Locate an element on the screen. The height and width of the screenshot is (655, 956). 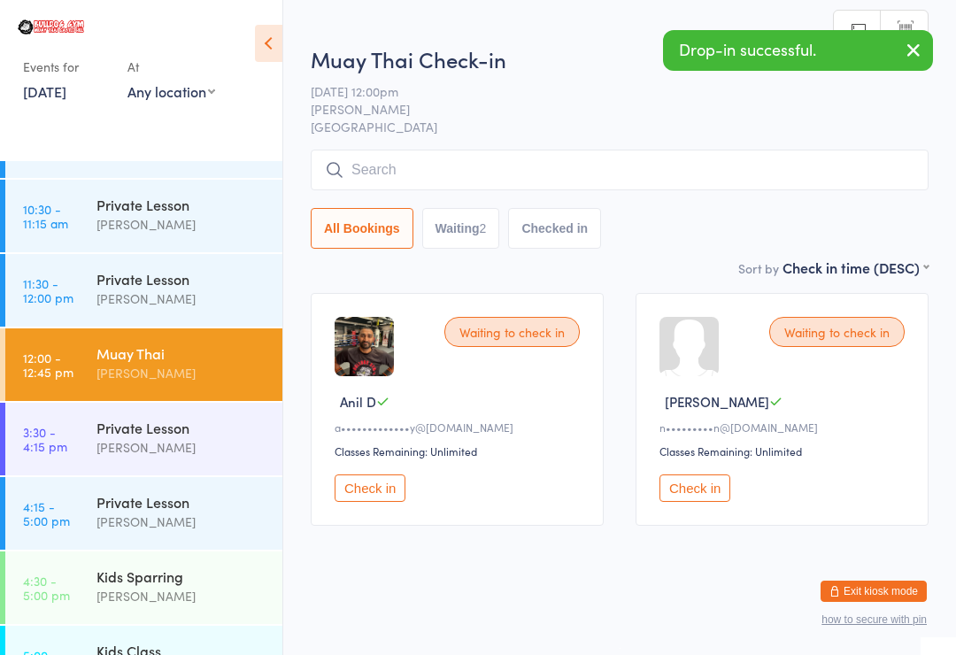
div: Any location is located at coordinates (171, 91).